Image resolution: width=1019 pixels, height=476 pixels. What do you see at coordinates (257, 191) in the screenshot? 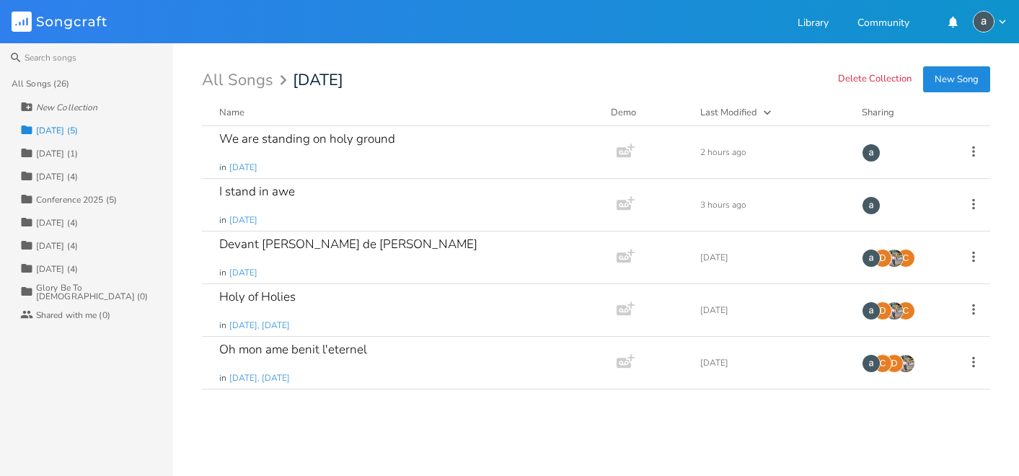
I see `div: I stand in awe` at bounding box center [257, 191].